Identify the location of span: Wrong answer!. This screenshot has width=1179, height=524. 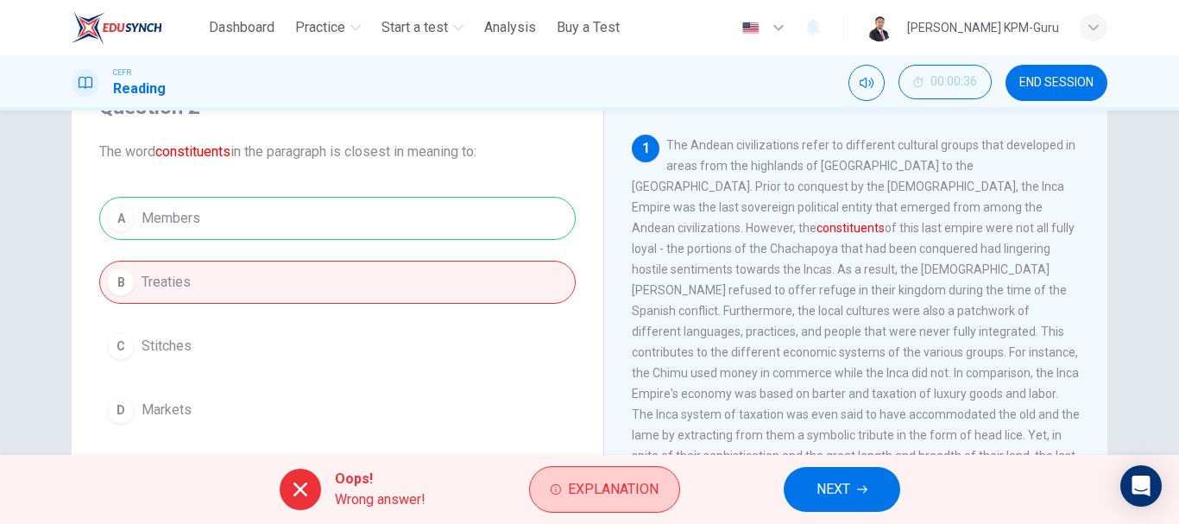
(380, 500).